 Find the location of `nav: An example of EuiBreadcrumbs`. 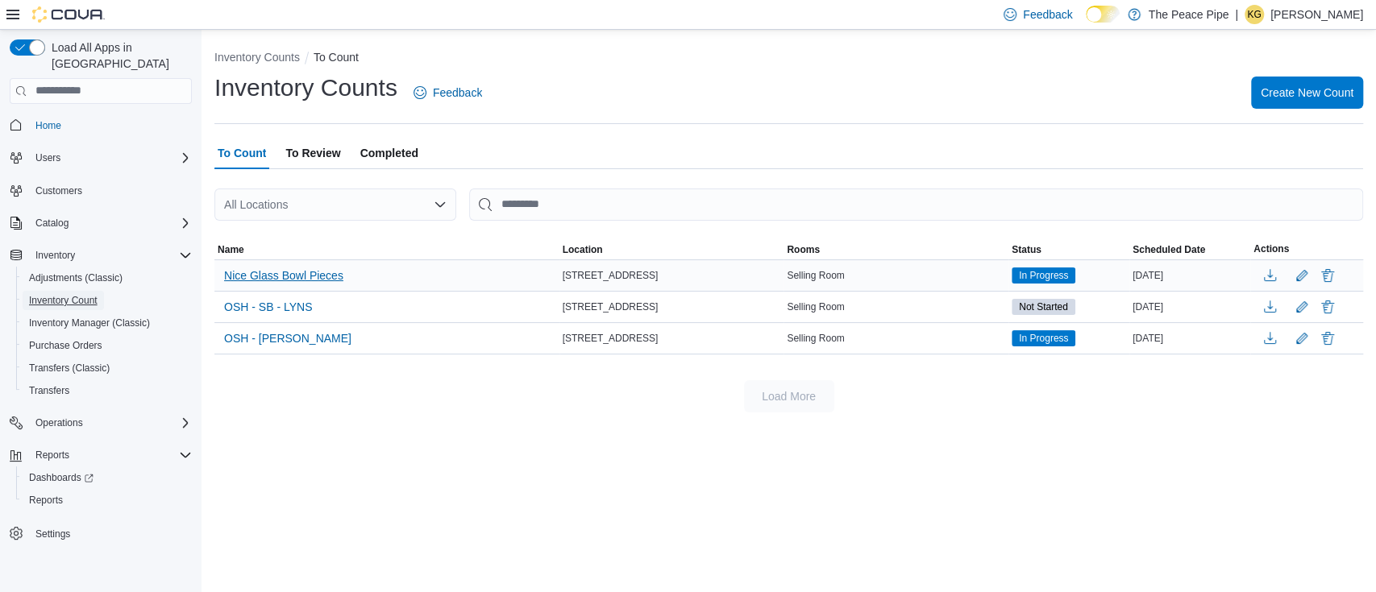

nav: An example of EuiBreadcrumbs is located at coordinates (788, 59).